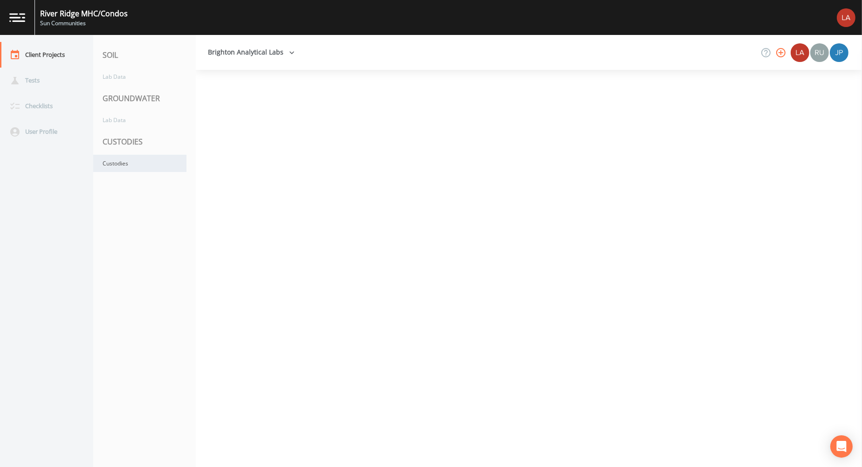 Image resolution: width=862 pixels, height=467 pixels. I want to click on div: Joshua gere Paul, so click(839, 53).